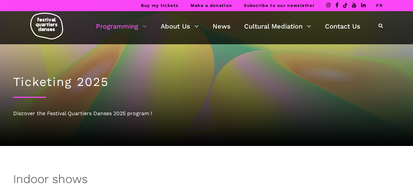  Describe the element at coordinates (160, 5) in the screenshot. I see `a: Buy my tickets` at that location.